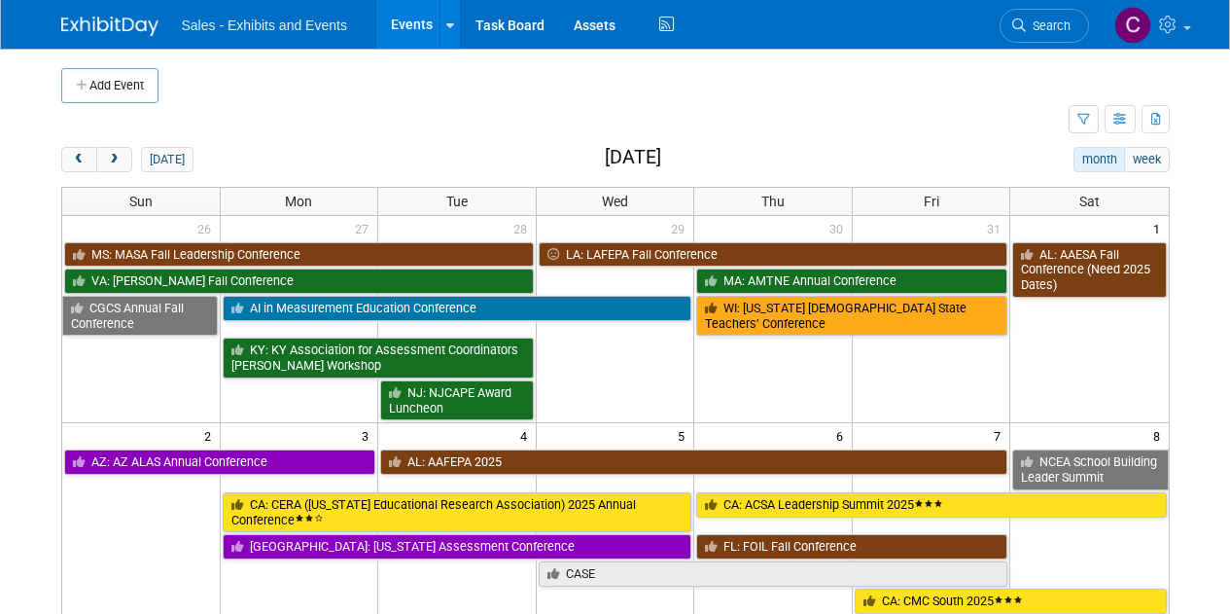  I want to click on a: NCEA School Building Leader Summit, so click(1090, 469).